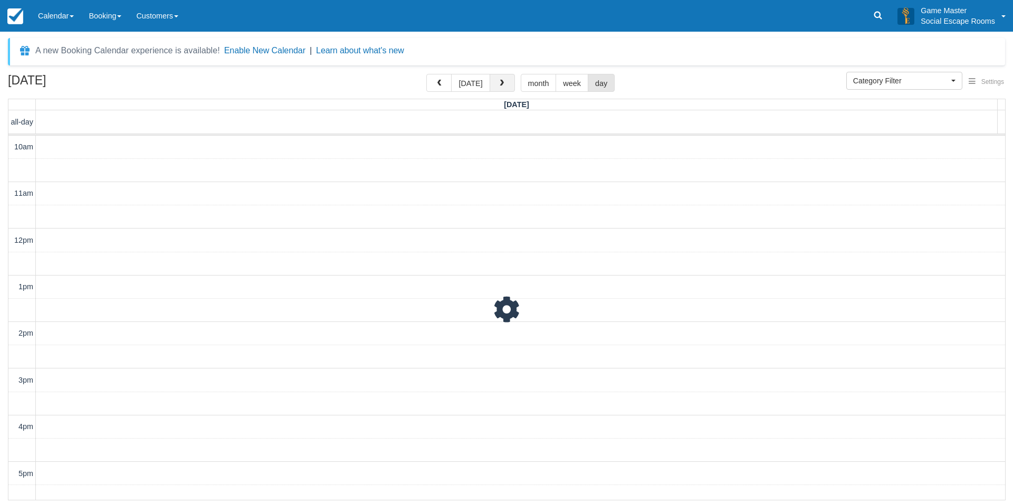 This screenshot has width=1013, height=503. I want to click on span: 3pm, so click(26, 380).